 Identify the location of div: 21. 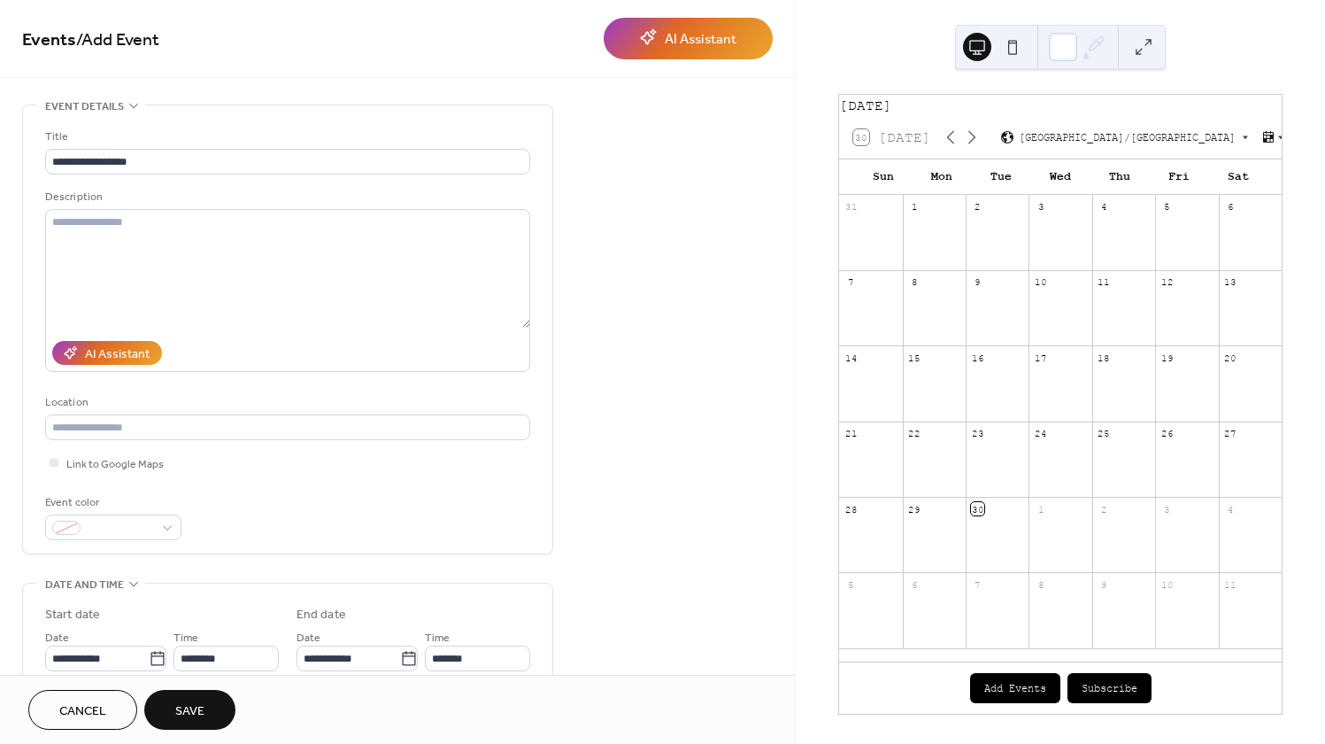
(851, 433).